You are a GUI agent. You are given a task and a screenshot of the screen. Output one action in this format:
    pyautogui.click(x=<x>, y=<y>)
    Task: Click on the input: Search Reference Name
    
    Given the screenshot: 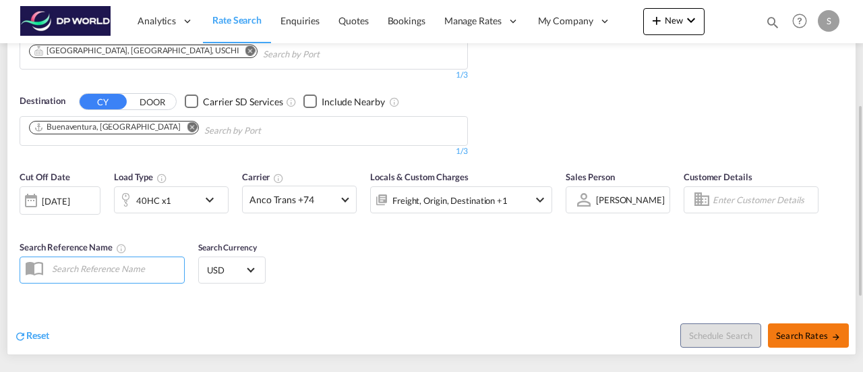 What is the action you would take?
    pyautogui.click(x=115, y=268)
    